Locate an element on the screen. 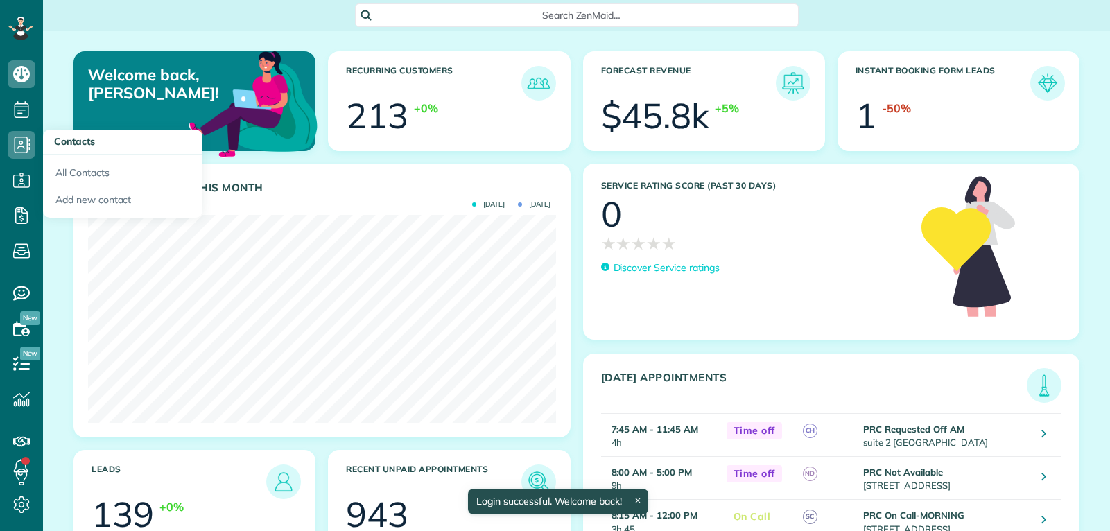  strong: PRC Requested Off AM is located at coordinates (913, 429).